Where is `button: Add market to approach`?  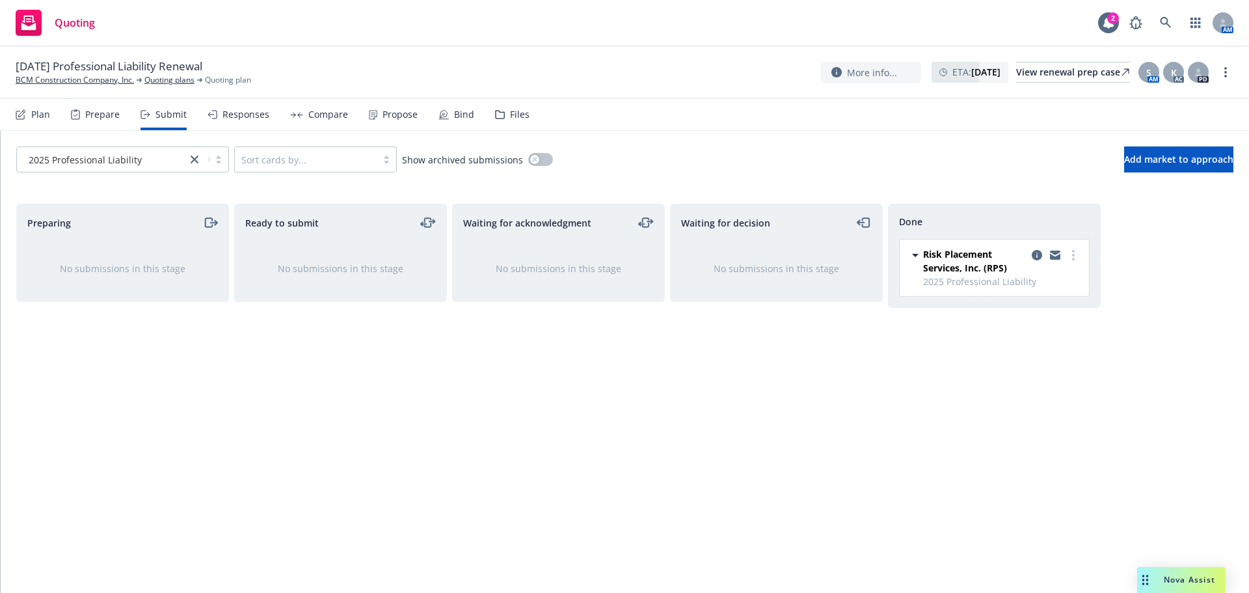
button: Add market to approach is located at coordinates (1179, 159).